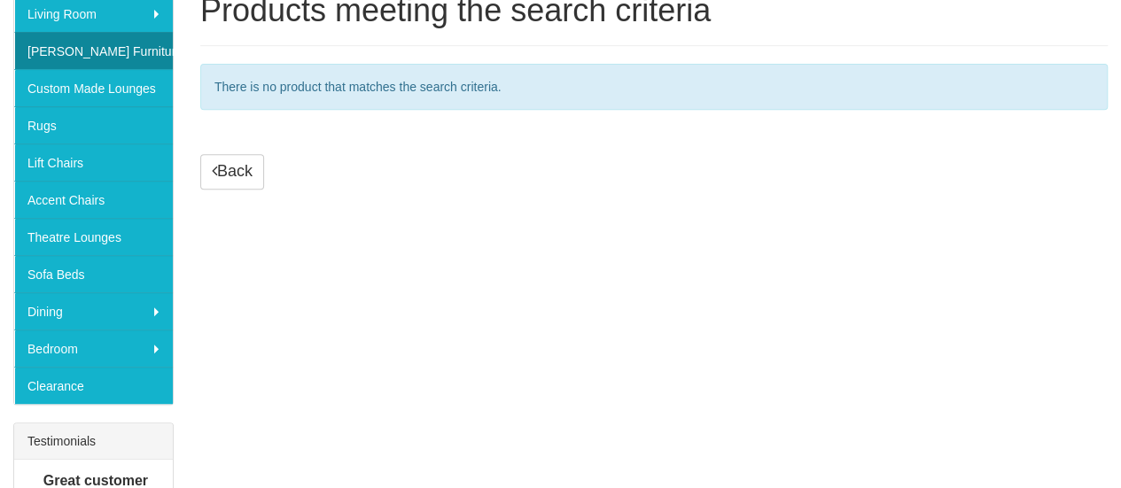 Image resolution: width=1121 pixels, height=488 pixels. Describe the element at coordinates (93, 125) in the screenshot. I see `a: Rugs` at that location.